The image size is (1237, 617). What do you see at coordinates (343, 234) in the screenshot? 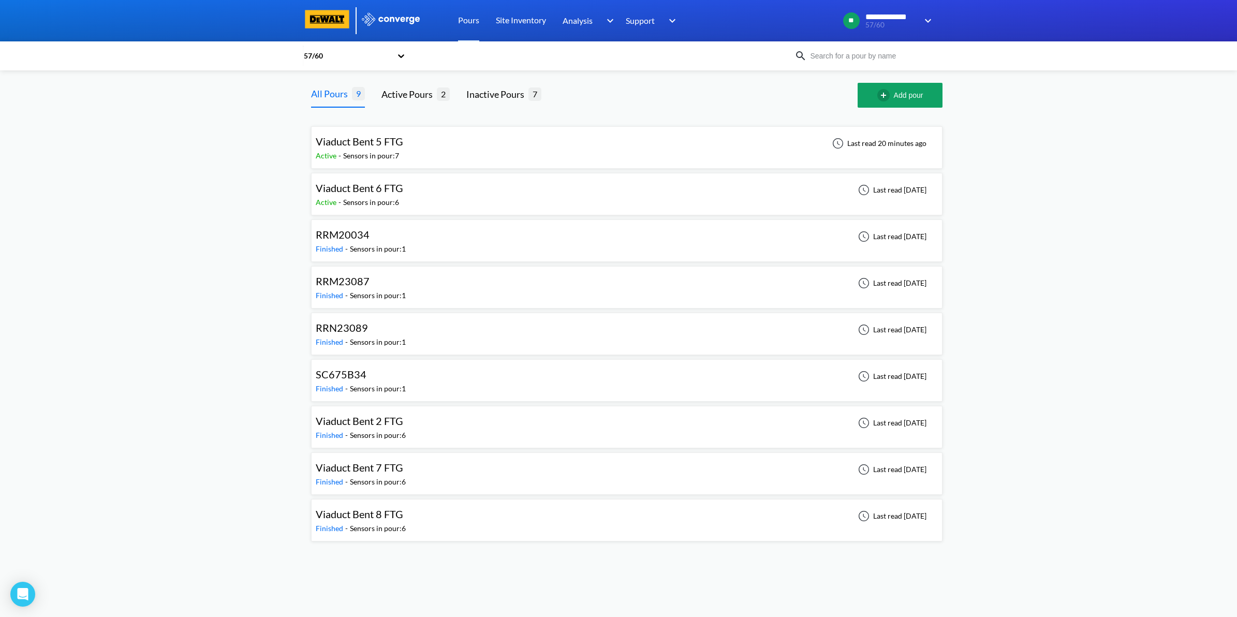
I see `span: RRM20034` at bounding box center [343, 234].